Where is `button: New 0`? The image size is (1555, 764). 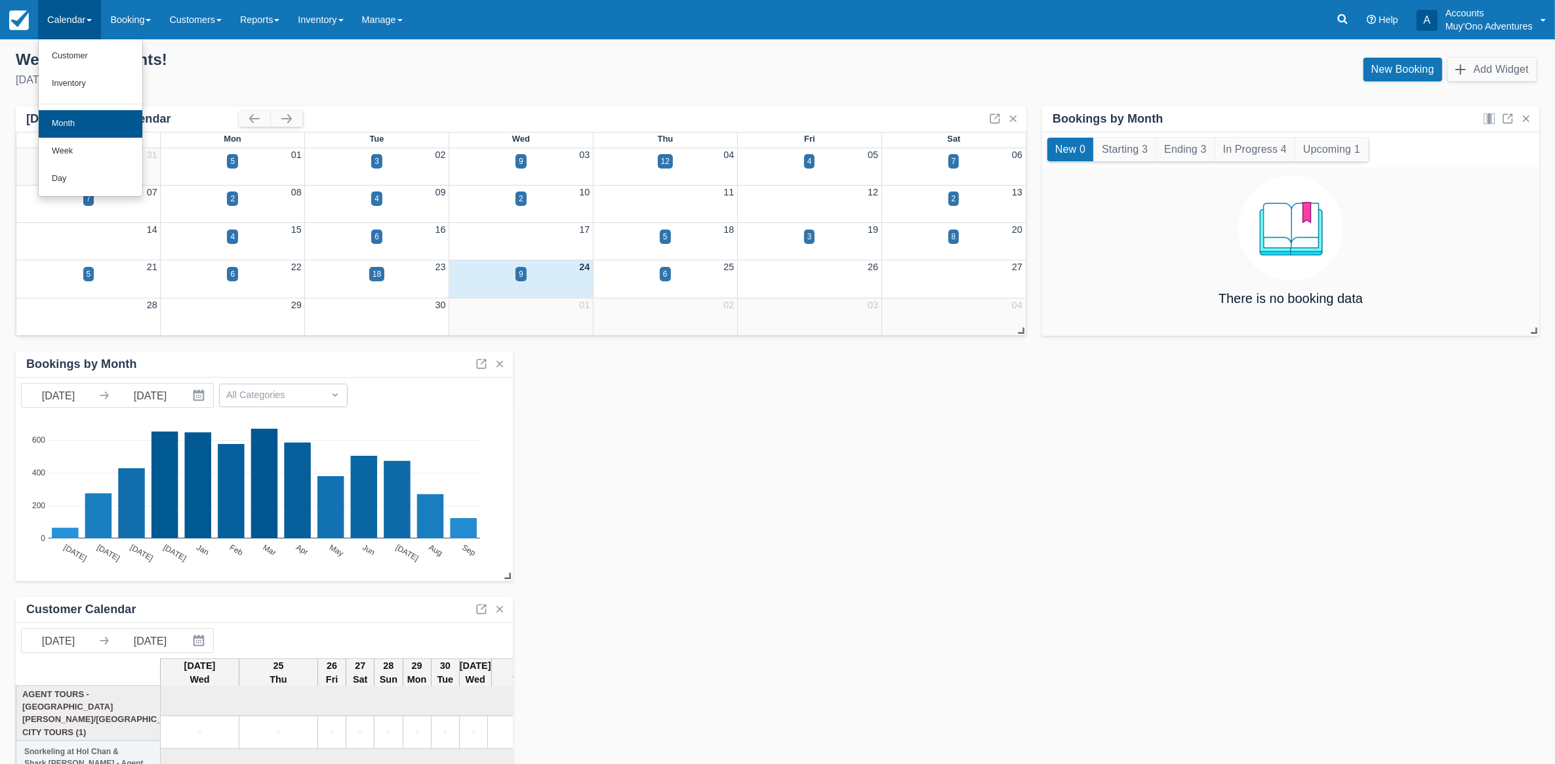 button: New 0 is located at coordinates (1070, 150).